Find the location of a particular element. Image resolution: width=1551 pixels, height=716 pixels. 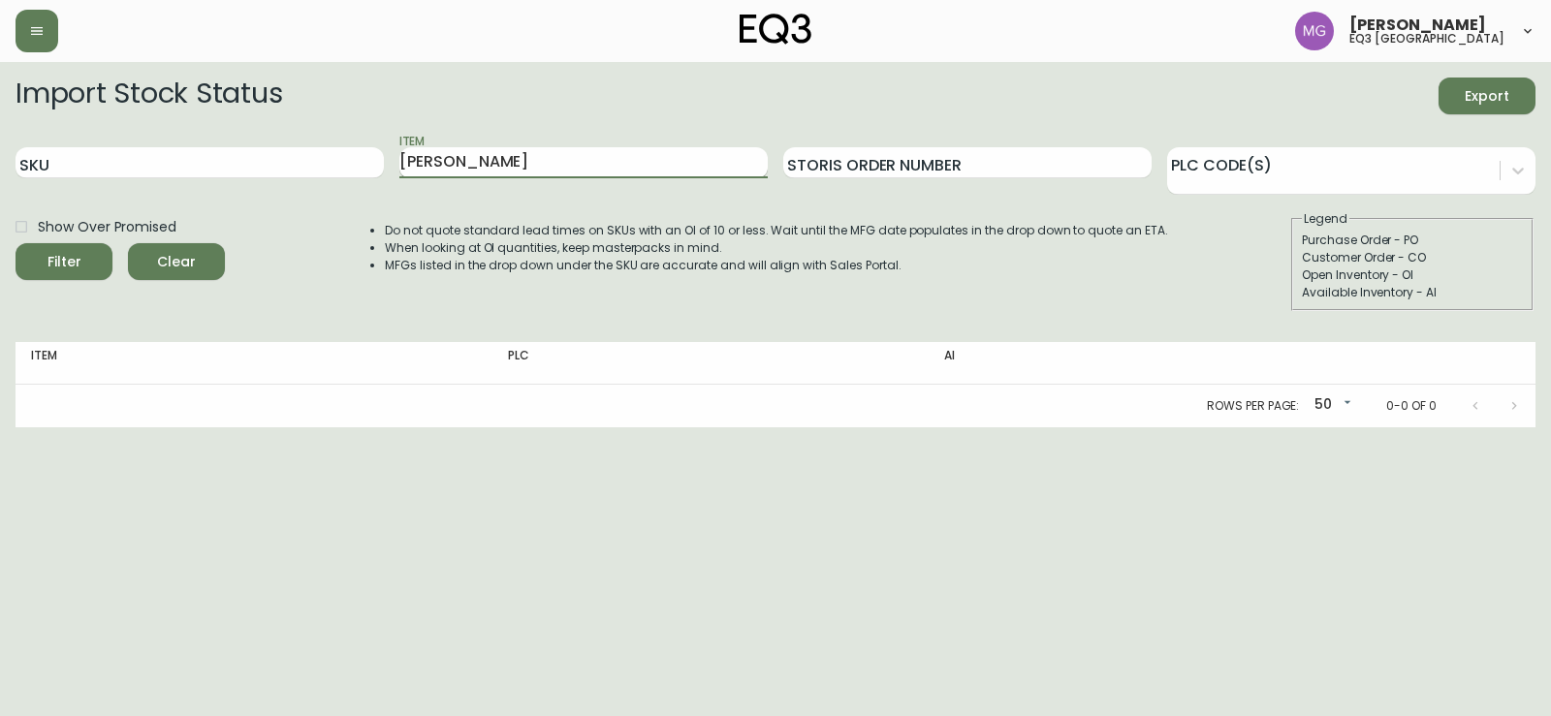

div: Customer Order - CO is located at coordinates (1412, 258).